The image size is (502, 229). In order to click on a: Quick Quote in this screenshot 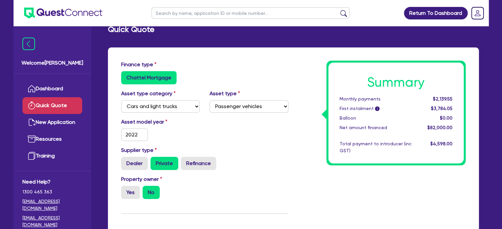, I will do `click(52, 106)`.